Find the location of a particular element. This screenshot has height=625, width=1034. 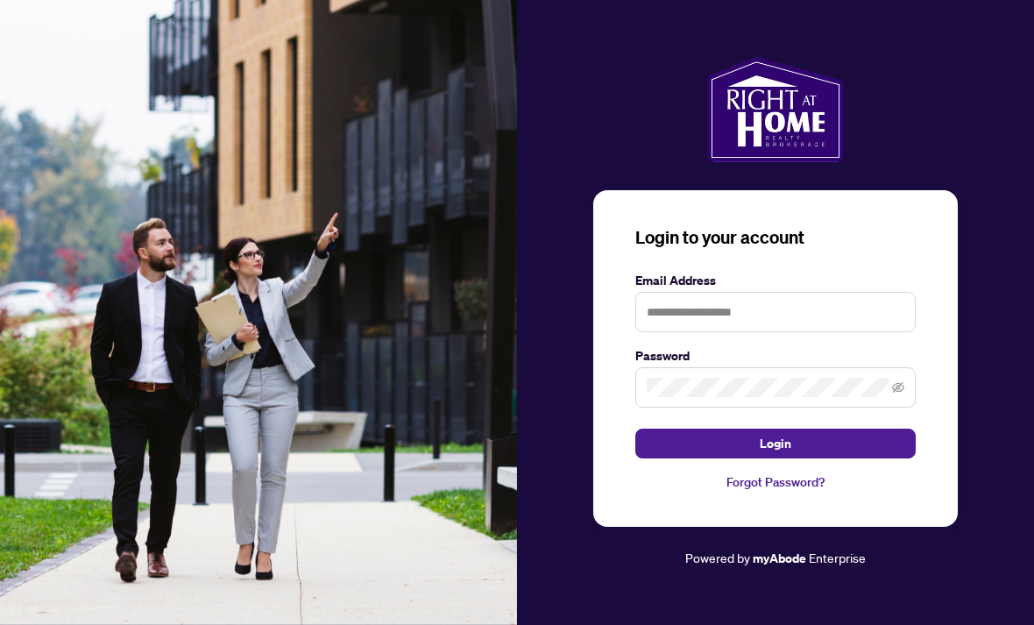

img: ma-logo is located at coordinates (775, 110).